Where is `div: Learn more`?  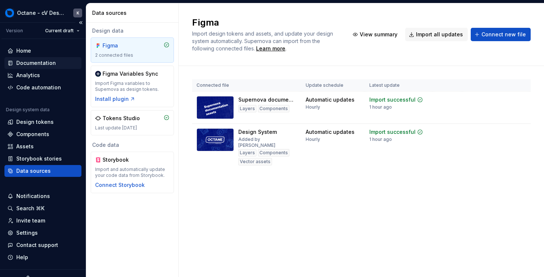 div: Learn more is located at coordinates (271, 49).